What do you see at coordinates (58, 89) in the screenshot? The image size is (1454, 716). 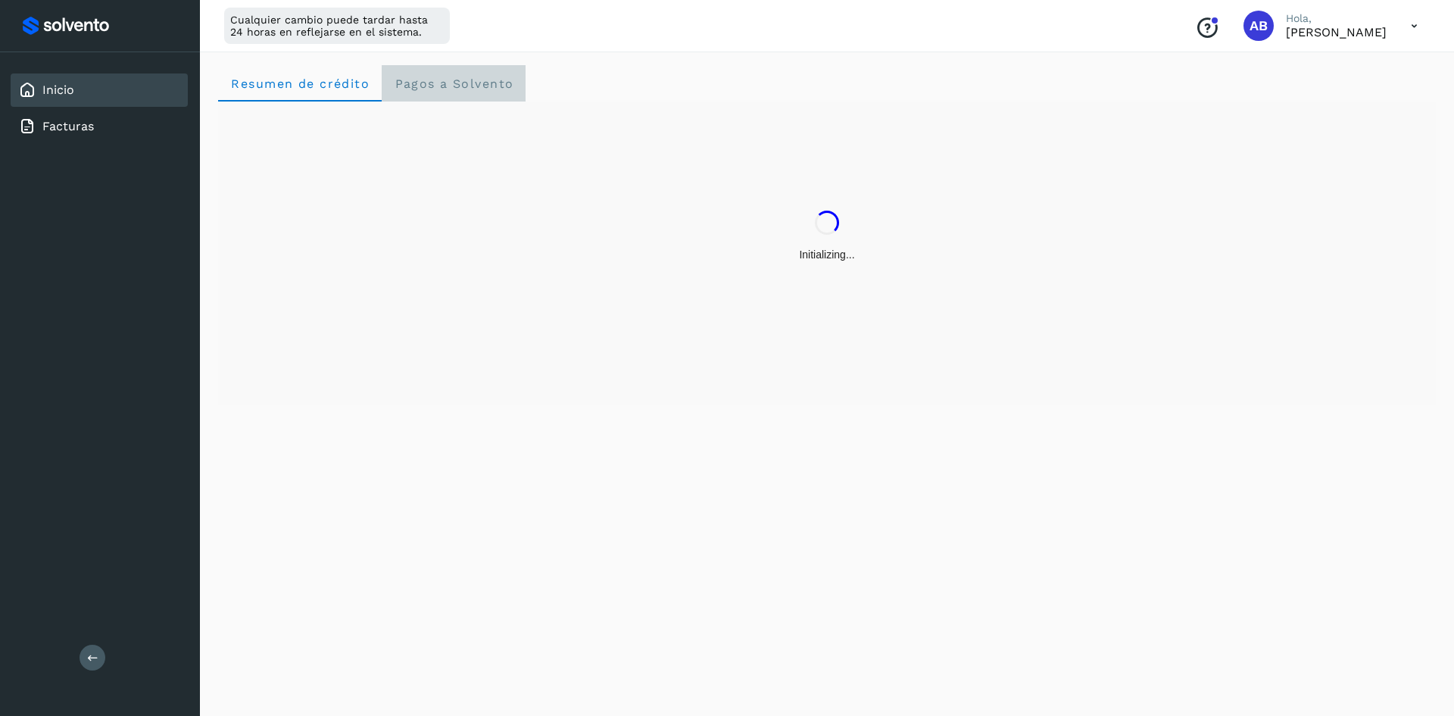 I see `a: Inicio` at bounding box center [58, 89].